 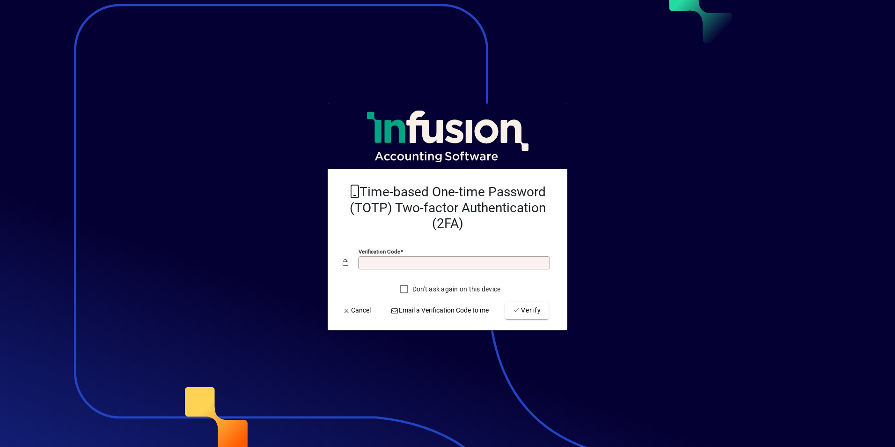 I want to click on h2: Time-based One-time Password (TOTP) Two-factor Authentication (2FA), so click(x=448, y=207).